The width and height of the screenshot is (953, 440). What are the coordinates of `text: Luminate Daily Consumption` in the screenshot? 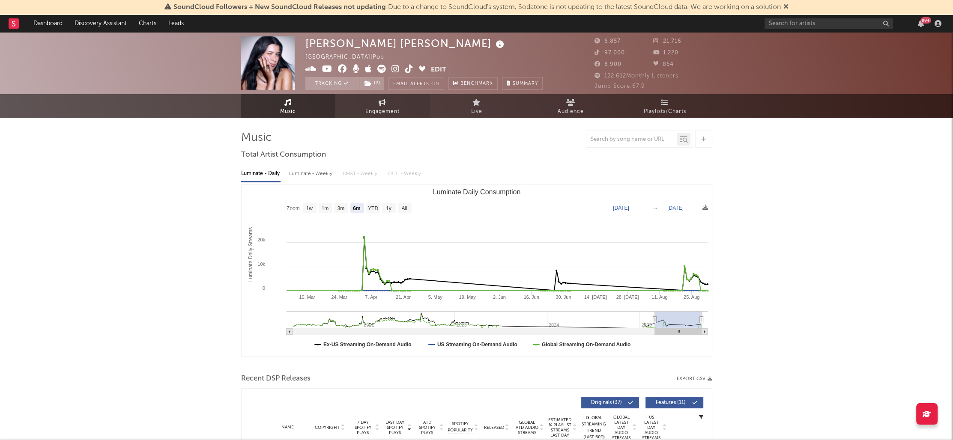 It's located at (476, 192).